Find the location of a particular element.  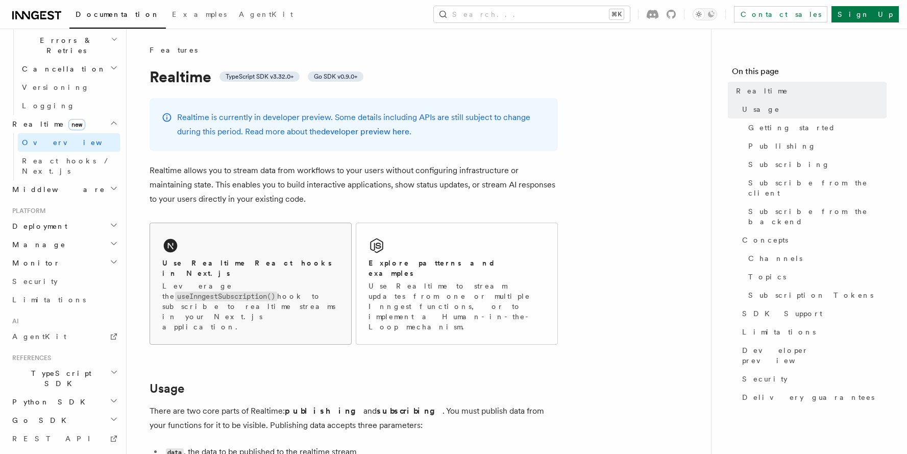

a: Contact sales is located at coordinates (781, 14).